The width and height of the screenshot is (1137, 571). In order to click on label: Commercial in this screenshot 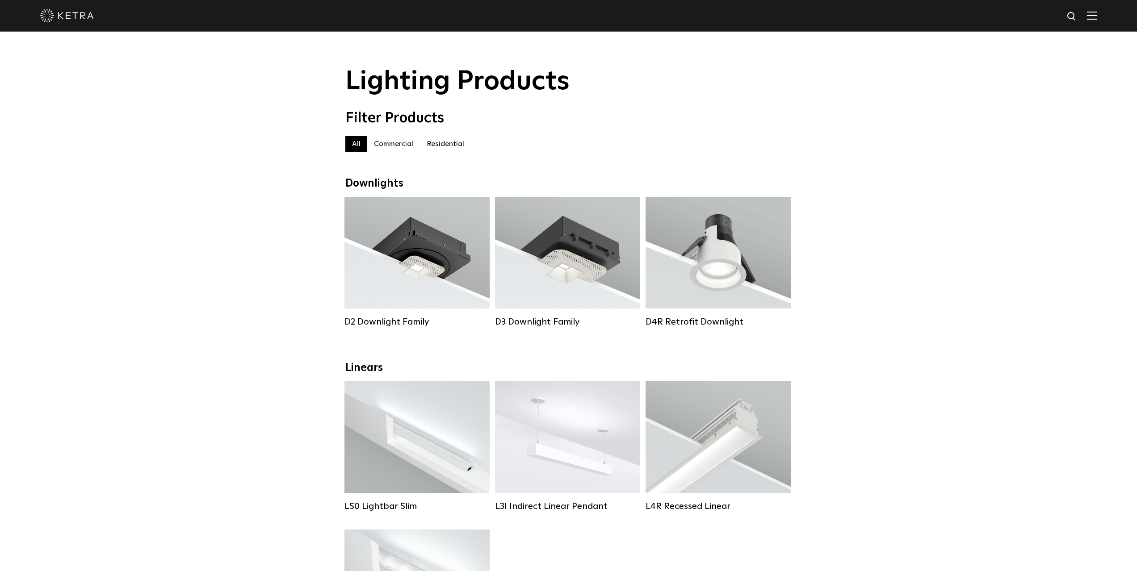, I will do `click(394, 144)`.